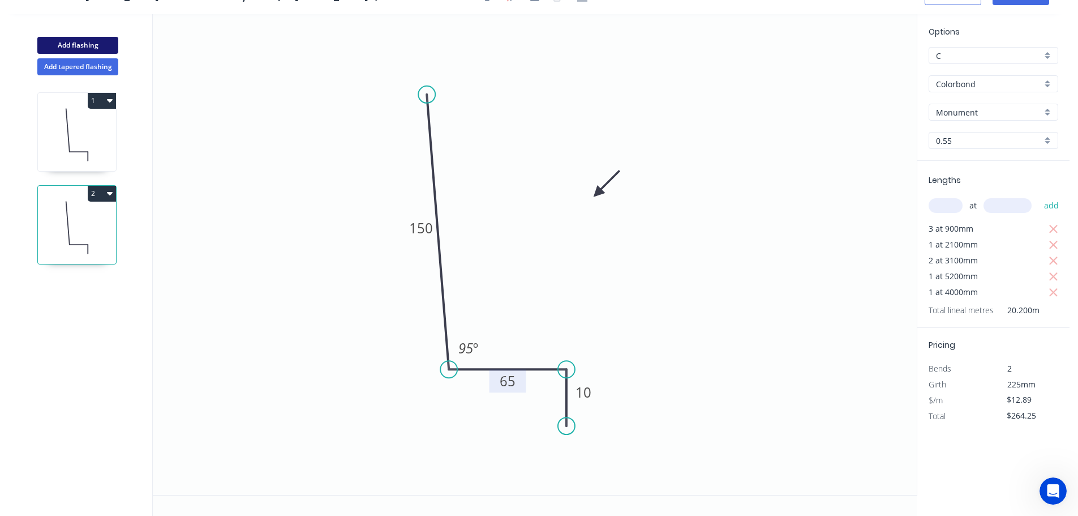 The height and width of the screenshot is (516, 1078). Describe the element at coordinates (989, 112) in the screenshot. I see `input: Colour` at that location.